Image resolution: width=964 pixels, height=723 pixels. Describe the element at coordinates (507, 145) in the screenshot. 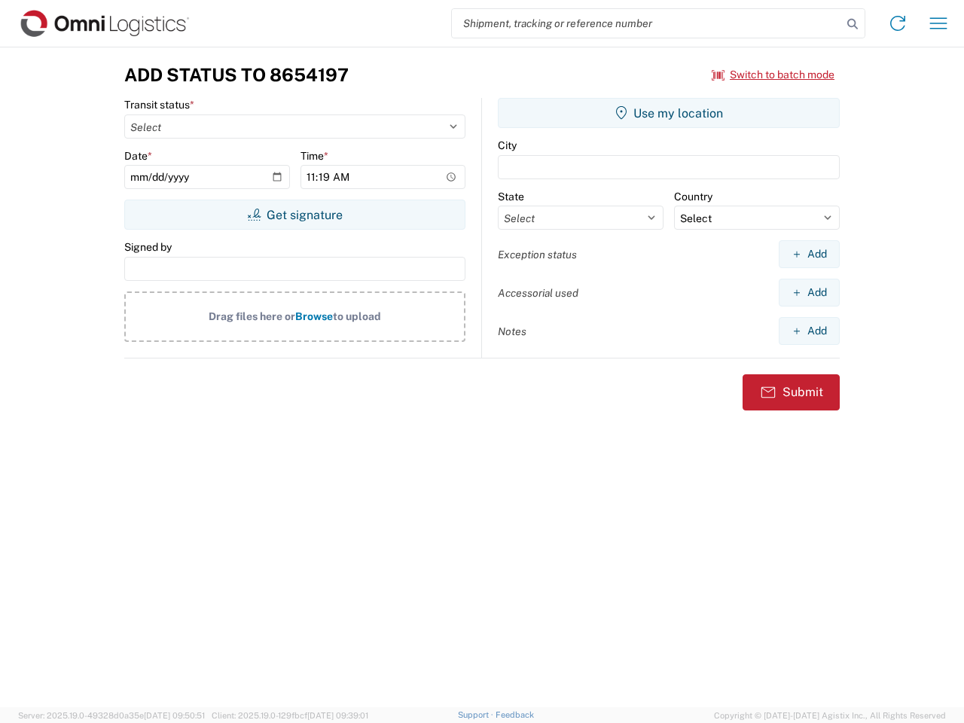

I see `label: City` at that location.